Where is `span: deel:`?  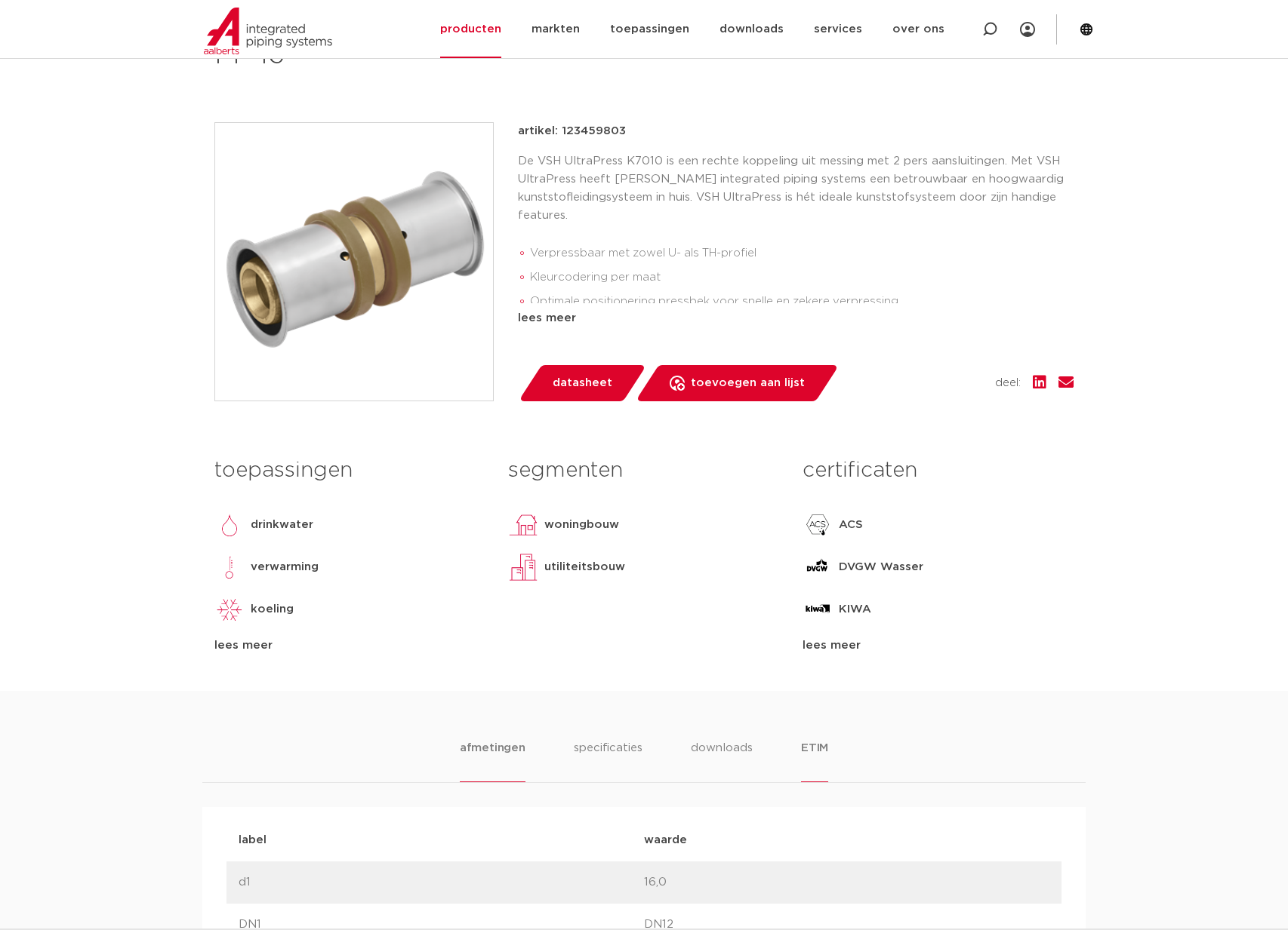 span: deel: is located at coordinates (1008, 383).